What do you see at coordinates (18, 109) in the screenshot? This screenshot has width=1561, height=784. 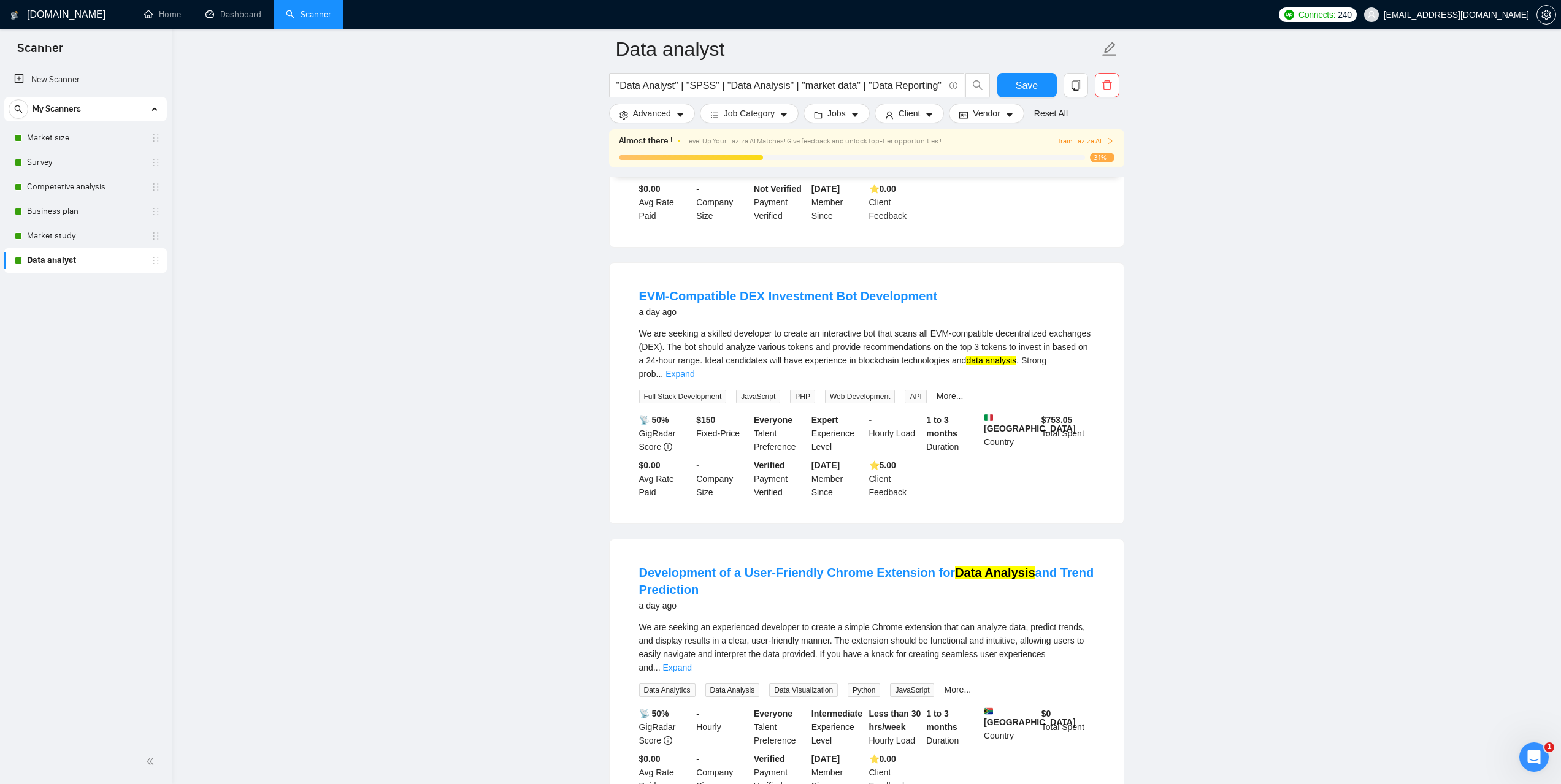 I see `span: search` at bounding box center [18, 109].